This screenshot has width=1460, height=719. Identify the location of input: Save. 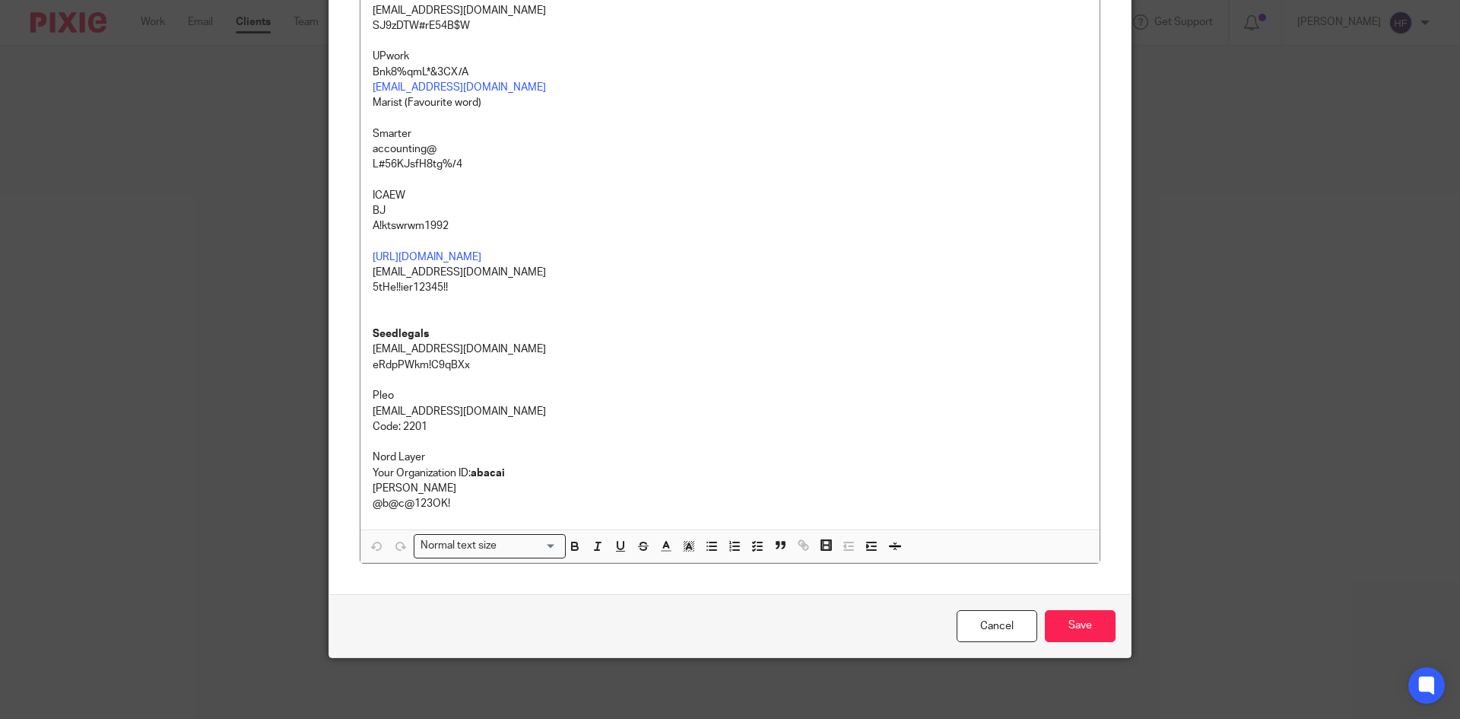
(1080, 626).